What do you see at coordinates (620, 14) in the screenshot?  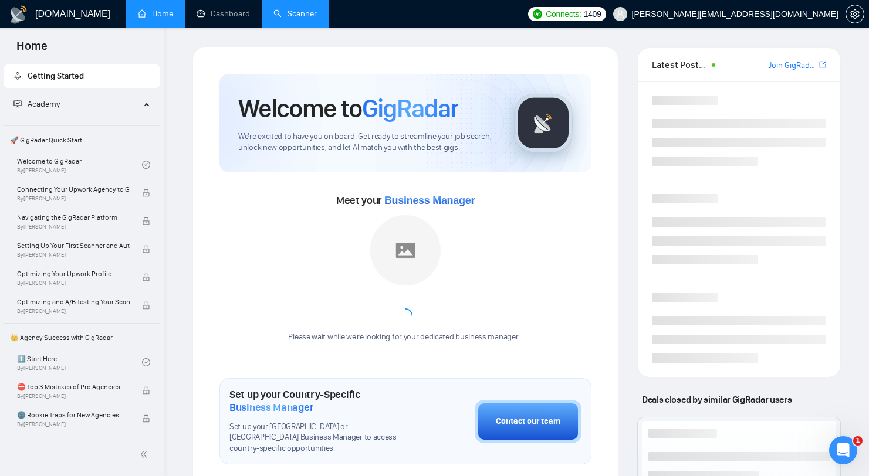 I see `span: user` at bounding box center [620, 14].